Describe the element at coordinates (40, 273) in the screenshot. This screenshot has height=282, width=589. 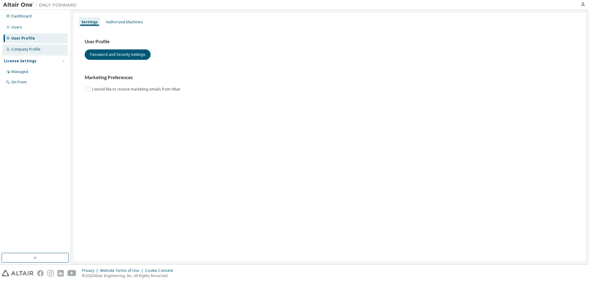
I see `img: facebook.svg` at that location.